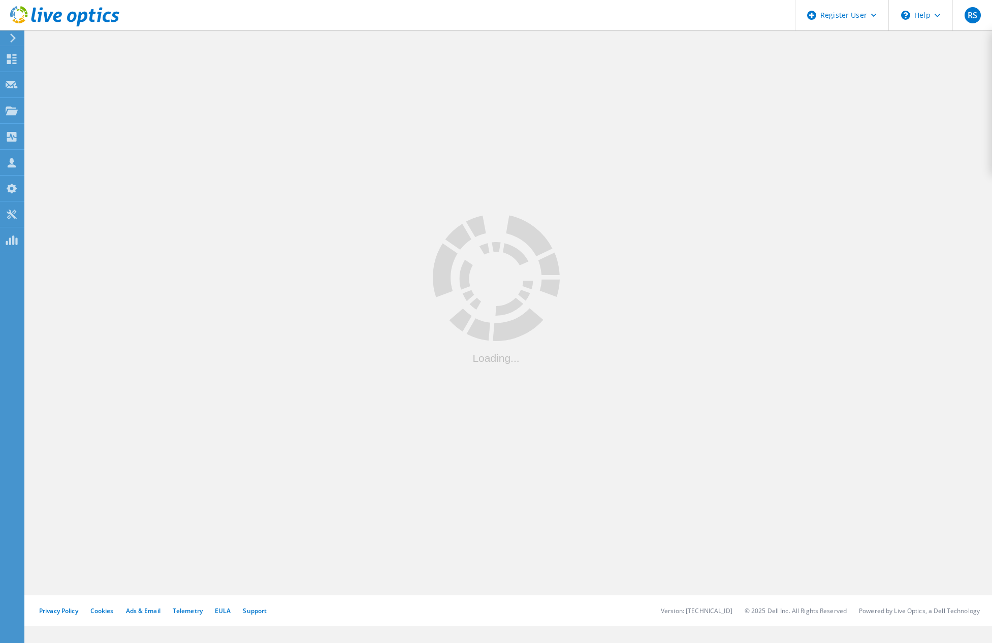  I want to click on div: Loading..., so click(496, 358).